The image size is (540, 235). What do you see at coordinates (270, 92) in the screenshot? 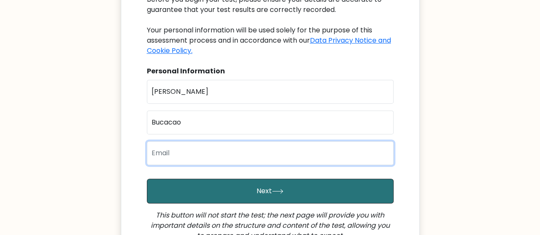
I see `input: First name` at bounding box center [270, 92].